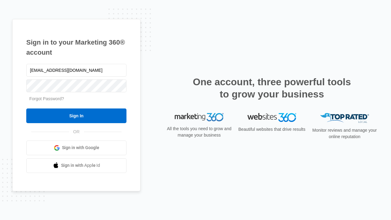 The height and width of the screenshot is (220, 391). I want to click on p: Beautiful websites that drive results, so click(272, 129).